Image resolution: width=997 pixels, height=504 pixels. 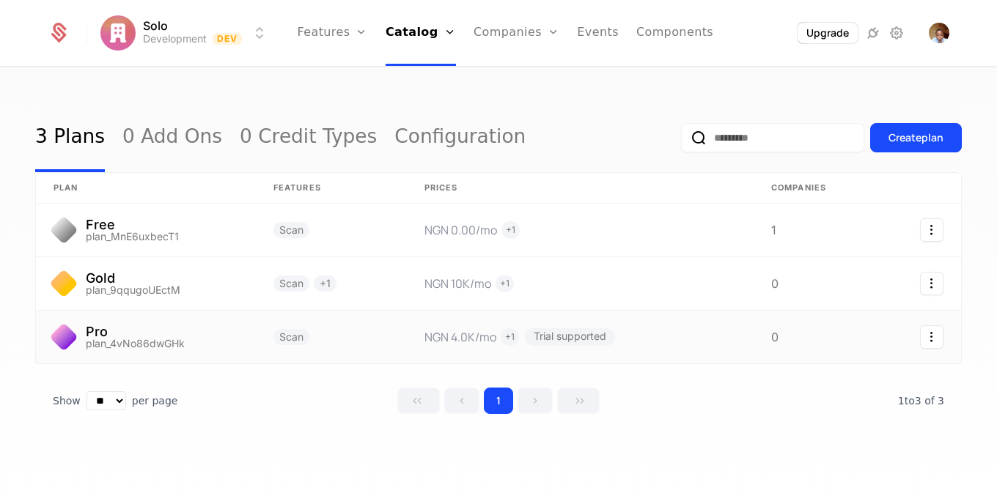 I want to click on div: Development, so click(x=174, y=39).